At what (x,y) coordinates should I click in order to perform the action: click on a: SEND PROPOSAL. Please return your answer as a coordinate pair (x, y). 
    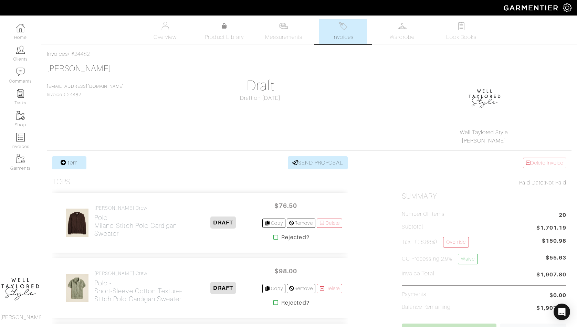
    Looking at the image, I should click on (318, 163).